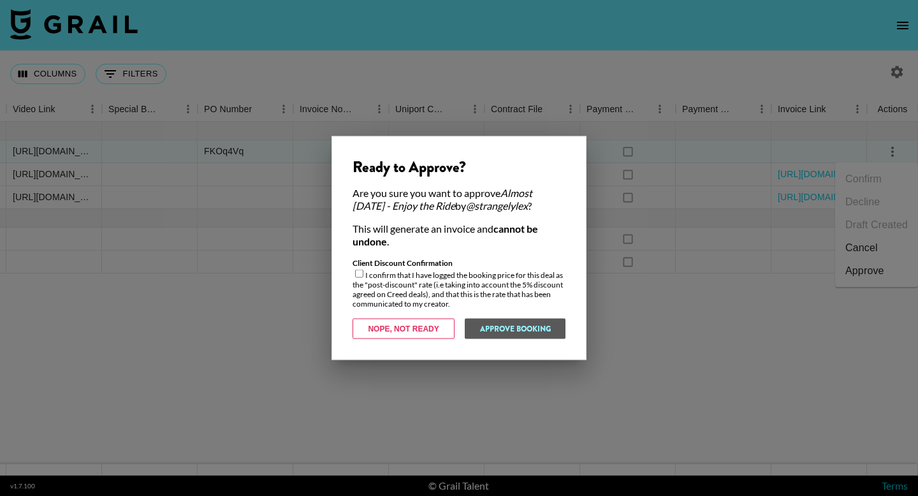 This screenshot has width=918, height=496. I want to click on div: This will generate an invoice and ., so click(459, 235).